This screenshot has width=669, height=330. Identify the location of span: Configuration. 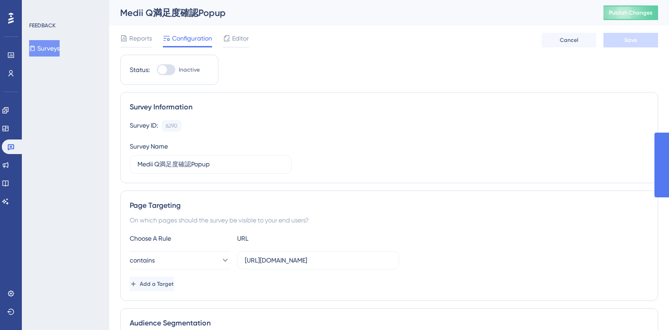
(192, 38).